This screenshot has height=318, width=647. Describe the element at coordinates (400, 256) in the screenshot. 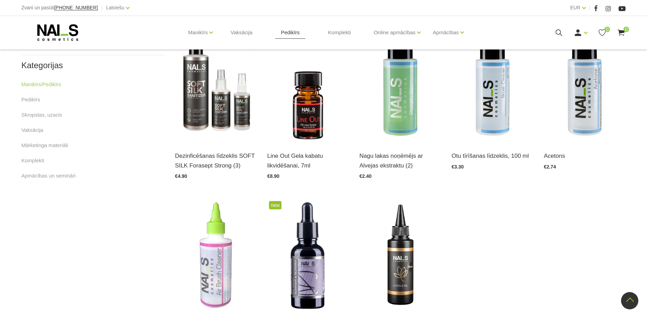

I see `a: Mitrinoša, mīkstinoša un aromātiska kutikulas eļļa. Bagāta ar nepieciešamo omega-3, 6 un 9, kā ar...` at that location.